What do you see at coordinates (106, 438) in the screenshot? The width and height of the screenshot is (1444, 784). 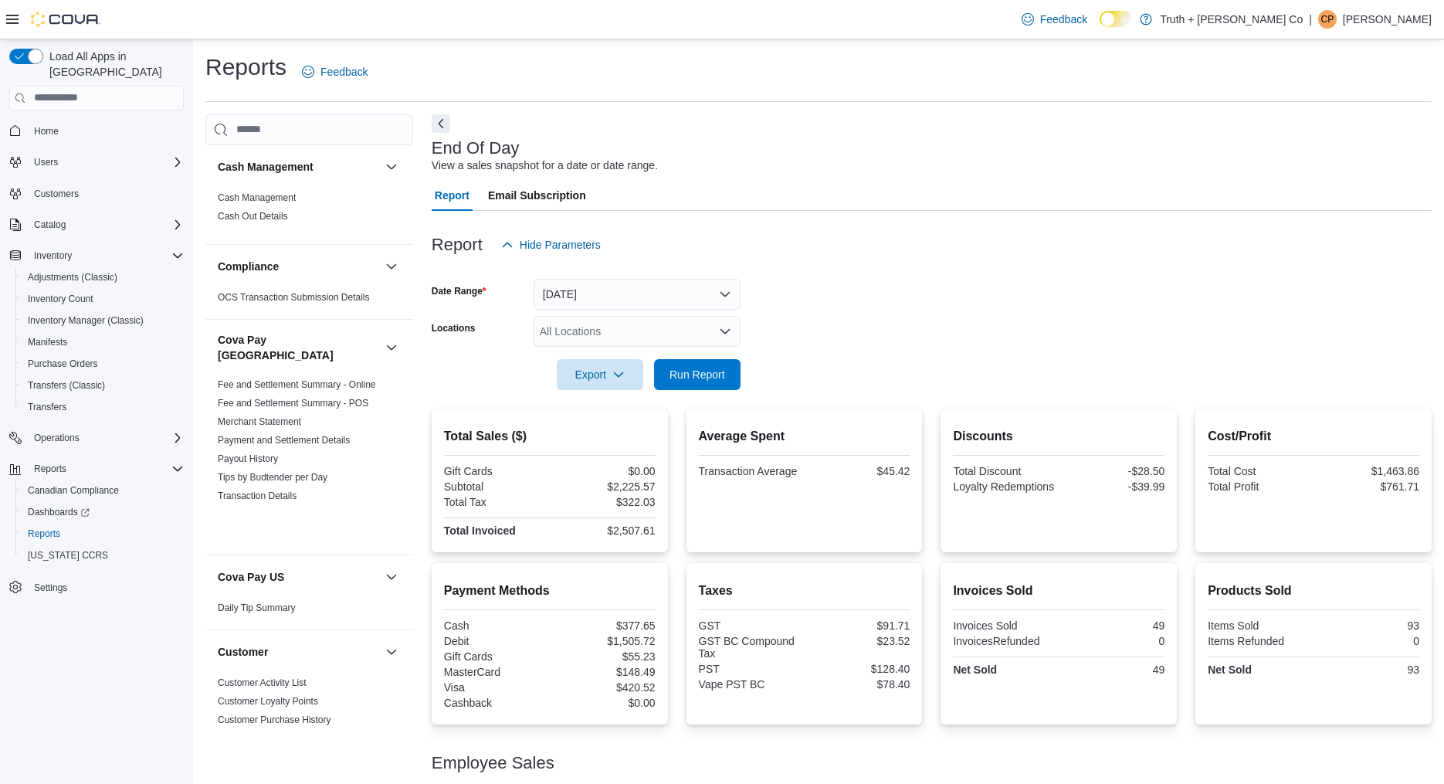 I see `span: Operations` at bounding box center [106, 438].